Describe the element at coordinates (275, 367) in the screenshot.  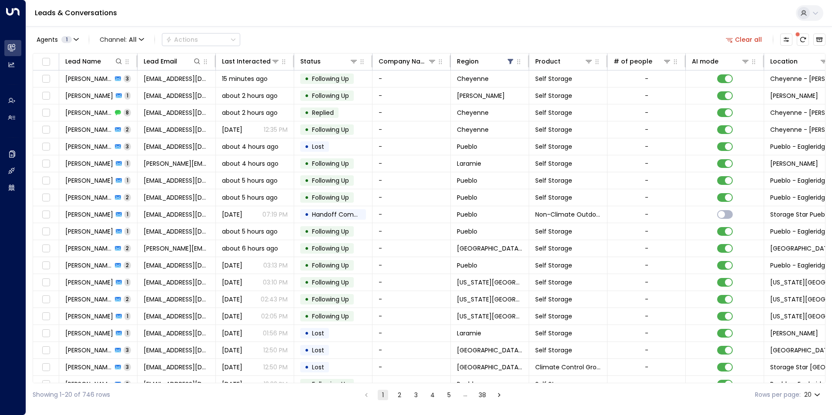
I see `p: 12:50 PM` at that location.